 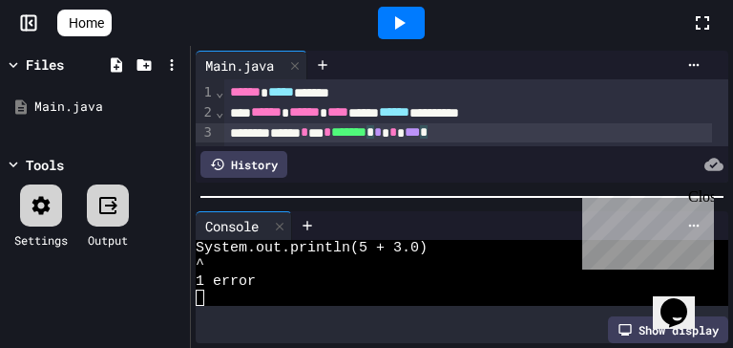 I want to click on div: Chat with us now!Close, so click(x=70, y=64).